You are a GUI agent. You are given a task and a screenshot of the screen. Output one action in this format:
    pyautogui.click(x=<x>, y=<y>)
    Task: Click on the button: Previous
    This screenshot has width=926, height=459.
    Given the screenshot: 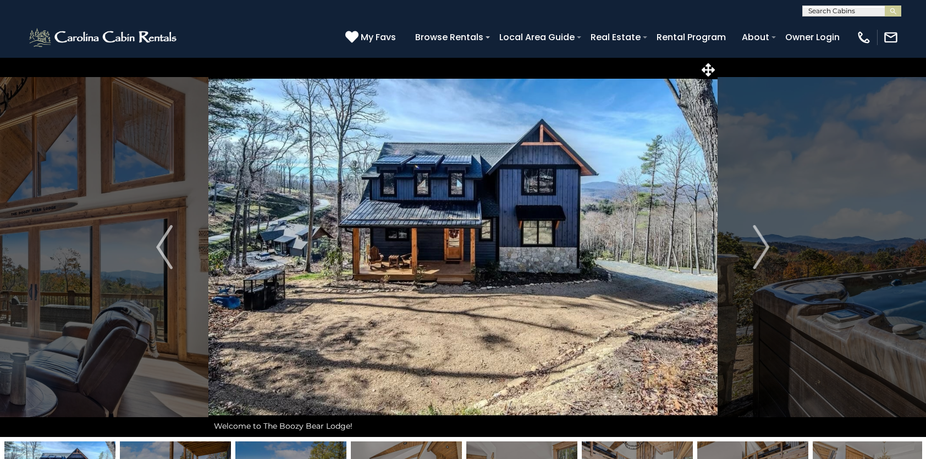 What is the action you would take?
    pyautogui.click(x=164, y=247)
    